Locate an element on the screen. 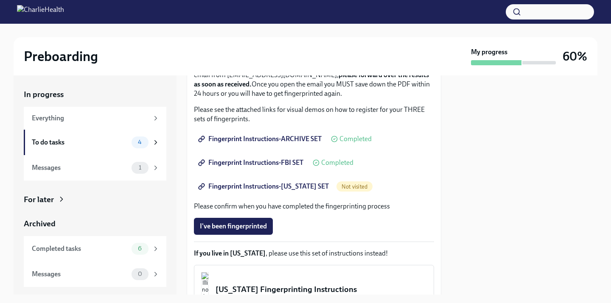 The height and width of the screenshot is (303, 611). a: Archived is located at coordinates (95, 224).